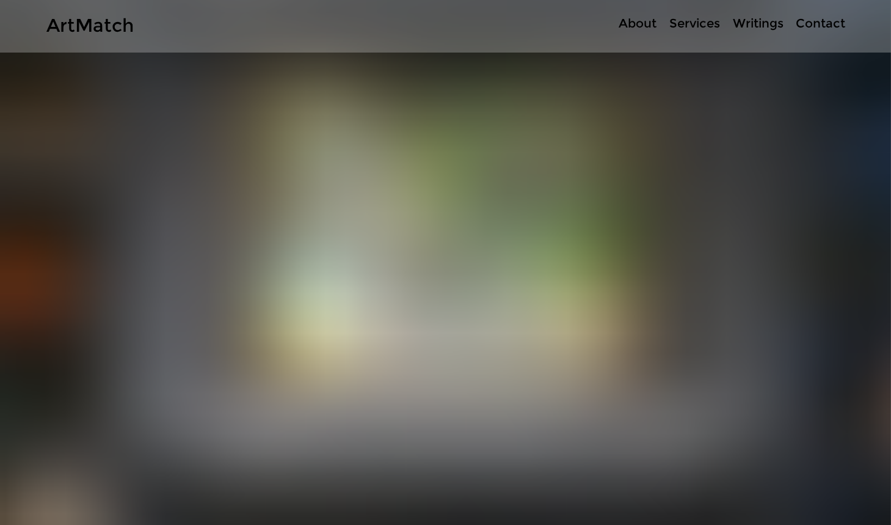 This screenshot has width=891, height=525. I want to click on p: Services, so click(694, 23).